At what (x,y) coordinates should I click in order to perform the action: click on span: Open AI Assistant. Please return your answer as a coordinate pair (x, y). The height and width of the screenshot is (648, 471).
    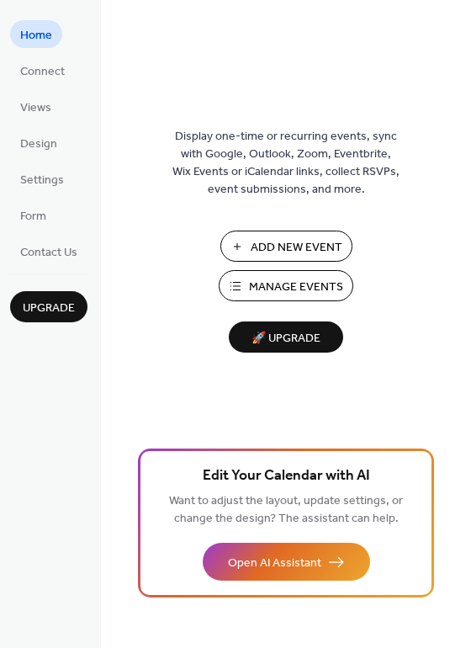
    Looking at the image, I should click on (274, 563).